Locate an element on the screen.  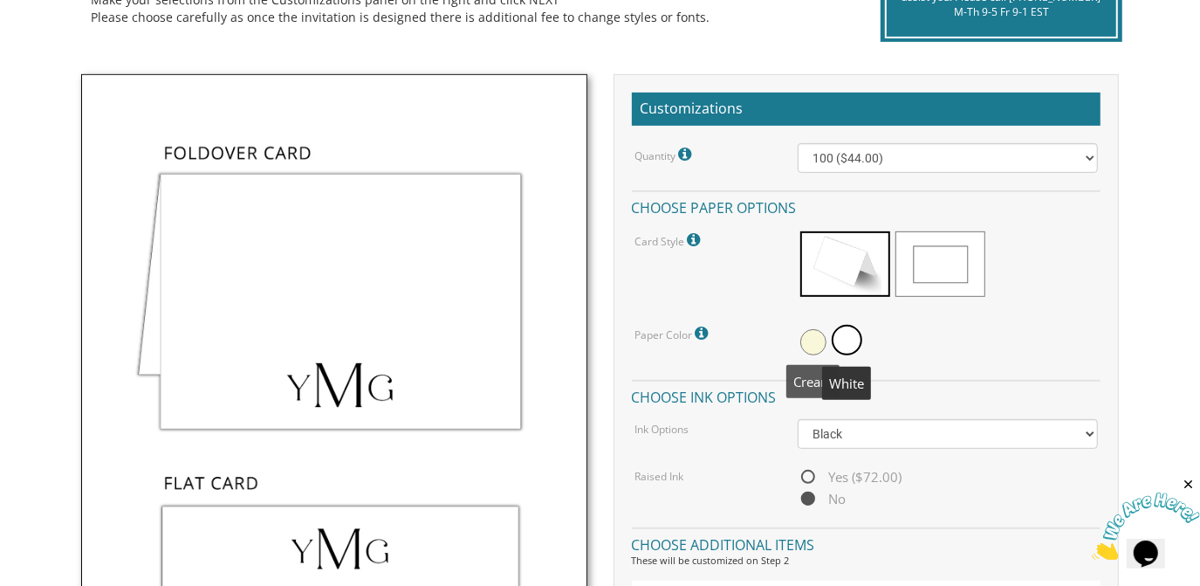
h4: Choose additional items is located at coordinates (867, 542).